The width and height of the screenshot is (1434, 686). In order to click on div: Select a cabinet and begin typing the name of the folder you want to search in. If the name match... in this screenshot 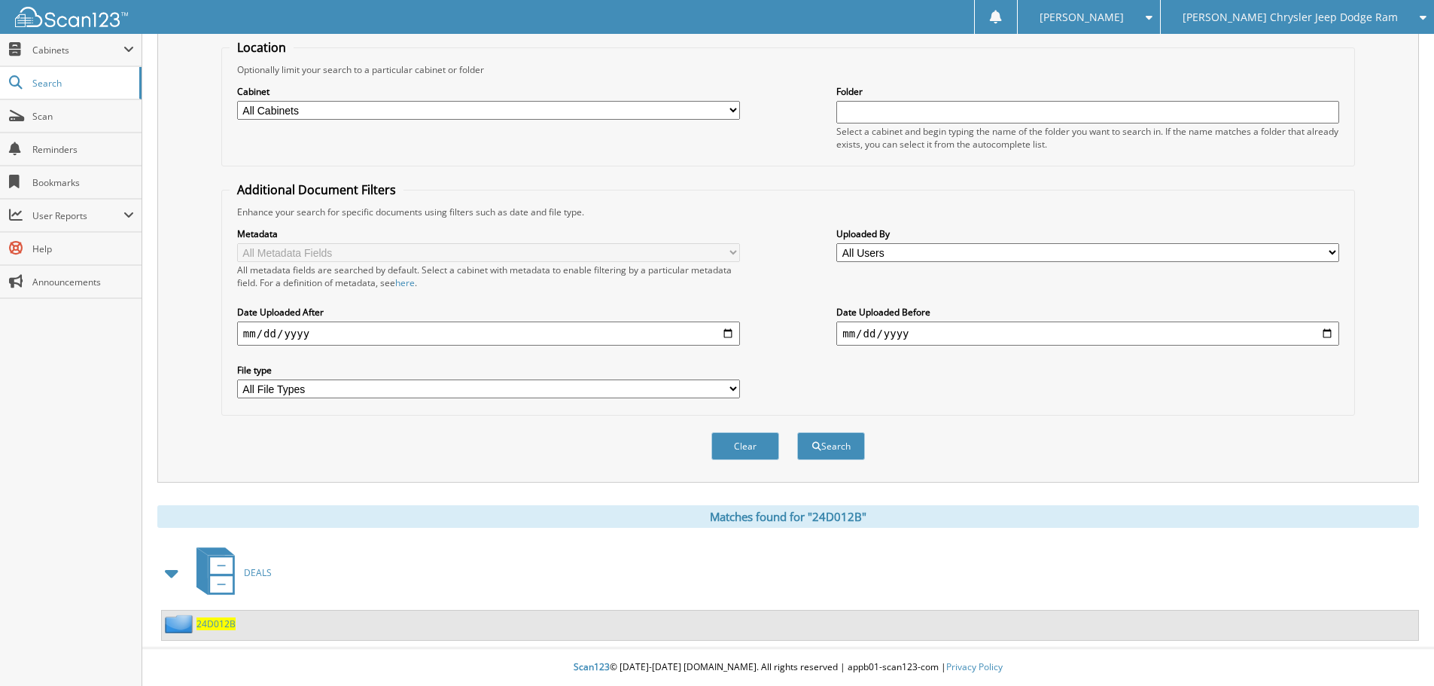, I will do `click(1088, 138)`.